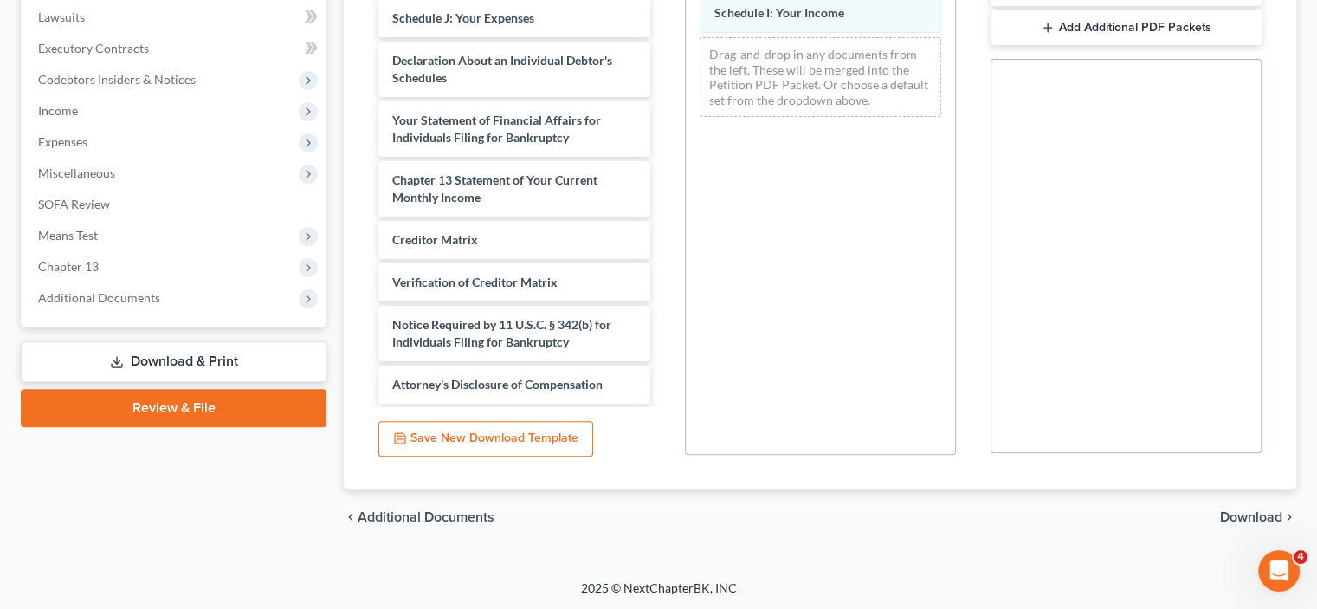 This screenshot has height=609, width=1317. I want to click on span: Schedule J: Your Expenses, so click(463, 17).